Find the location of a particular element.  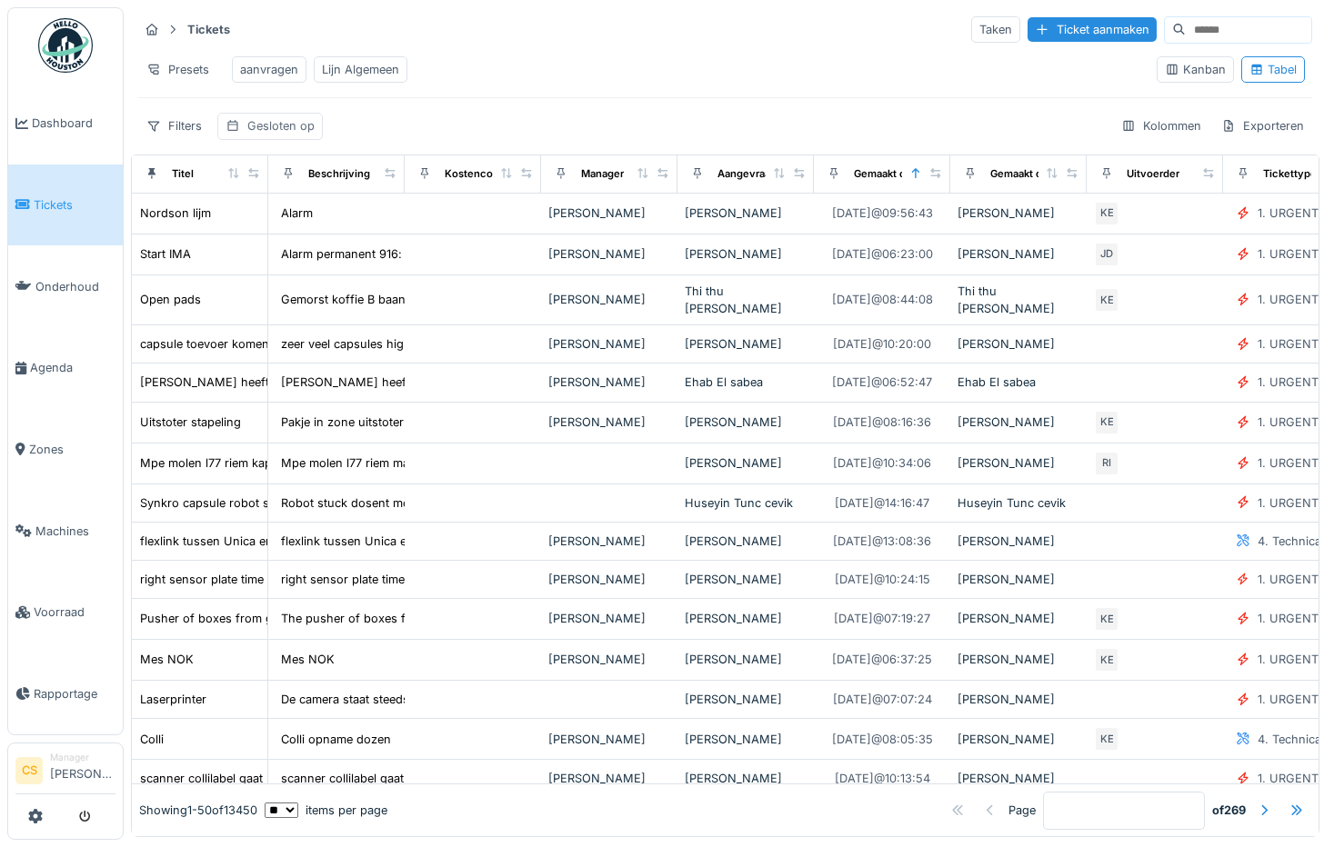

span: Dashboard is located at coordinates (74, 123).